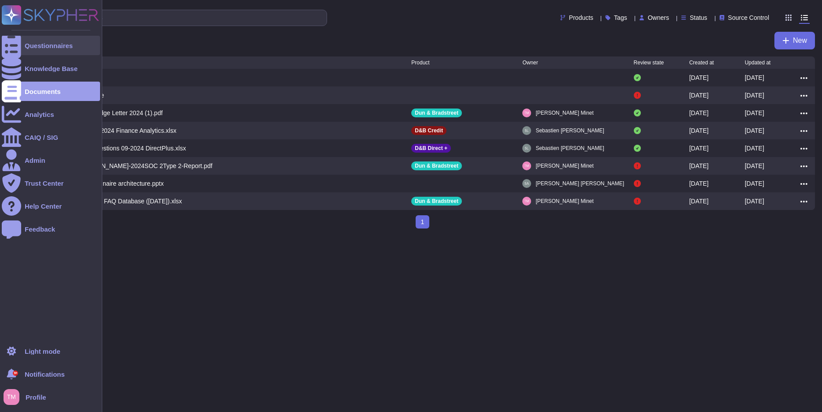 This screenshot has height=412, width=822. I want to click on div: Admin, so click(35, 160).